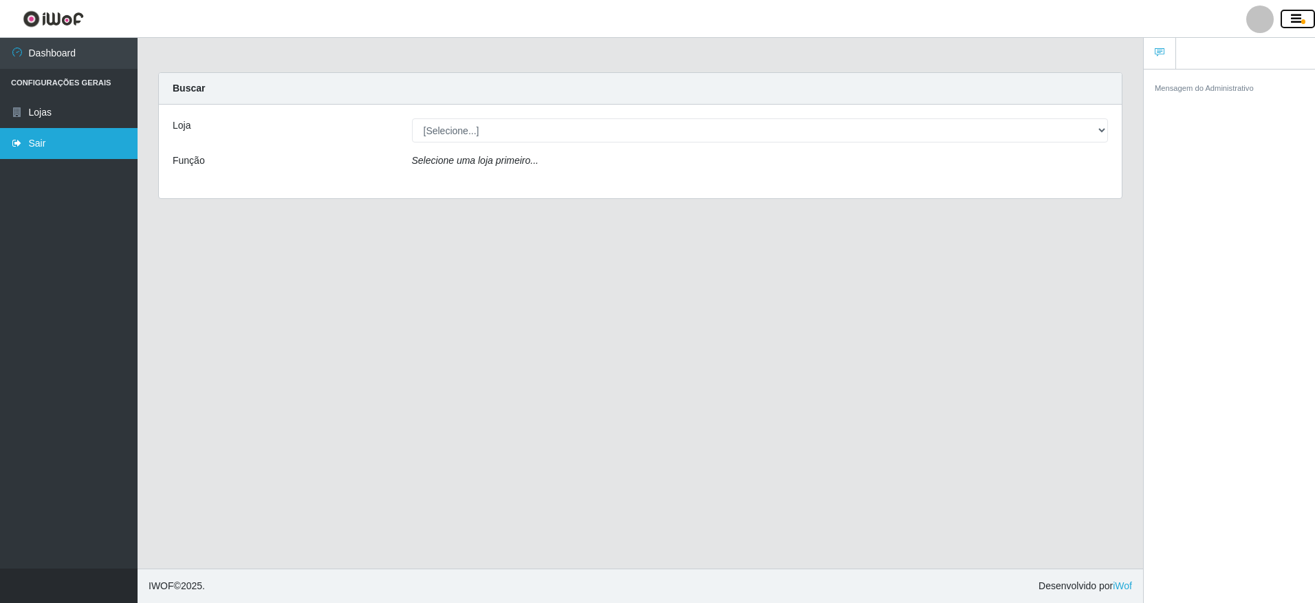  I want to click on small: Mensagem do Administrativo, so click(1205, 88).